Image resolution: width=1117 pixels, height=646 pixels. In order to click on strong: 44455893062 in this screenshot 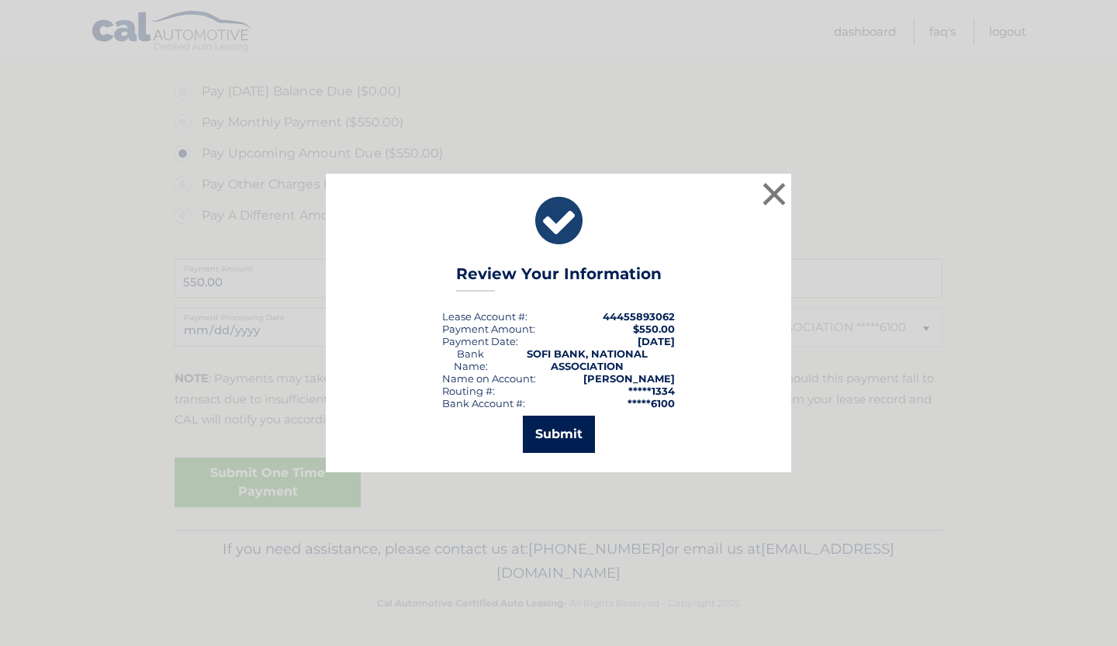, I will do `click(638, 316)`.